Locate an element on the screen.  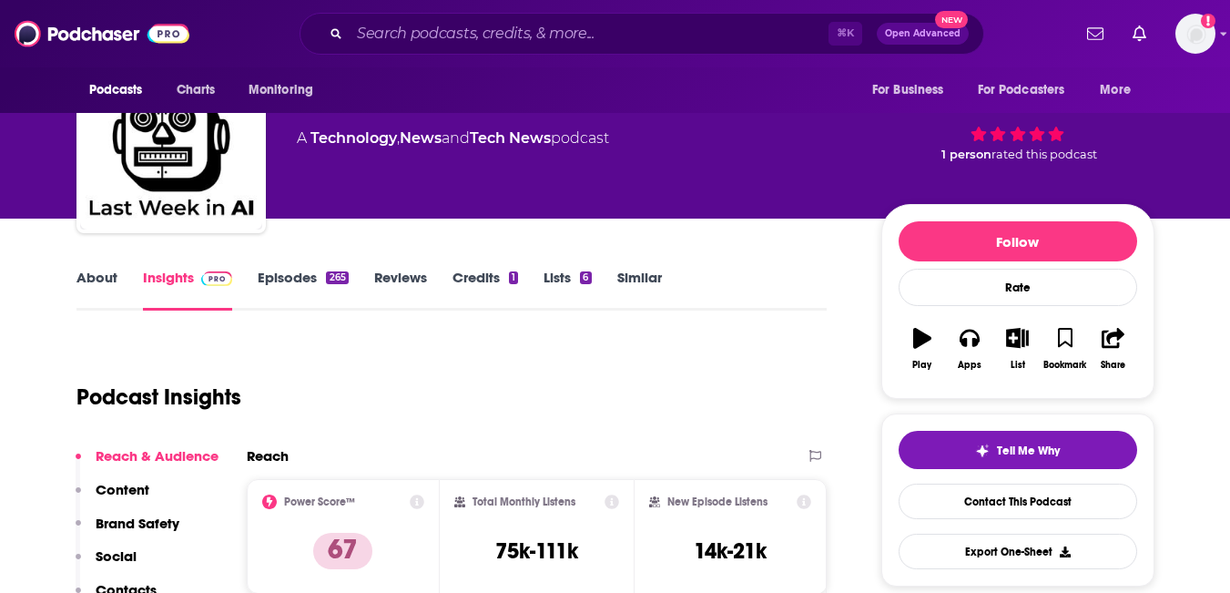
a: Technology is located at coordinates (353, 137).